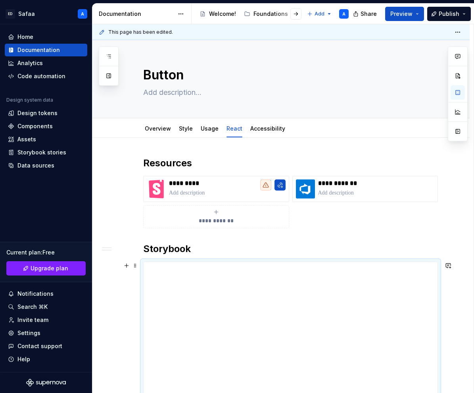 This screenshot has height=393, width=474. Describe the element at coordinates (46, 268) in the screenshot. I see `button: Upgrade plan` at that location.